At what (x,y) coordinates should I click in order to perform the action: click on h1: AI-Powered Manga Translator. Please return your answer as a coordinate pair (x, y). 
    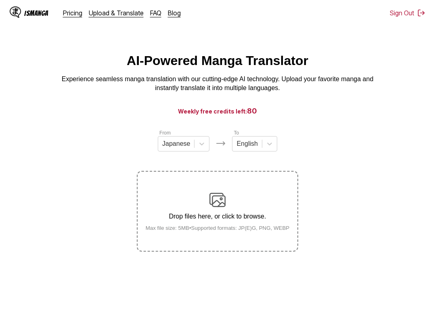
    Looking at the image, I should click on (218, 61).